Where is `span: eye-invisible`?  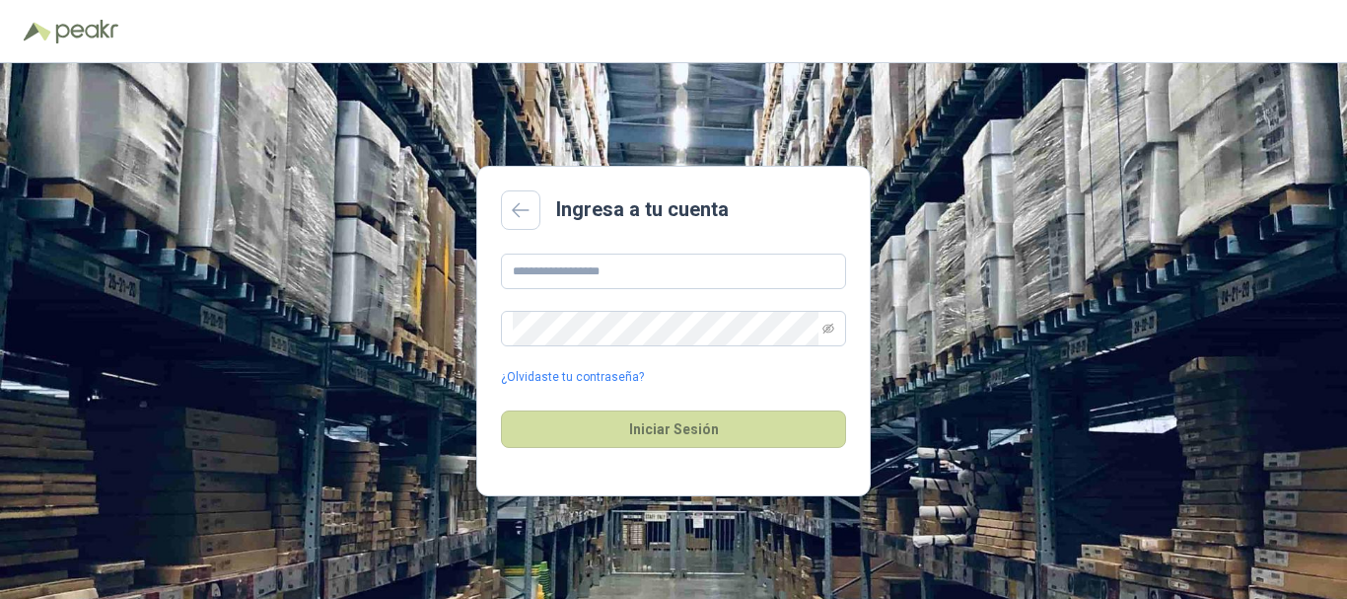
span: eye-invisible is located at coordinates (828, 328).